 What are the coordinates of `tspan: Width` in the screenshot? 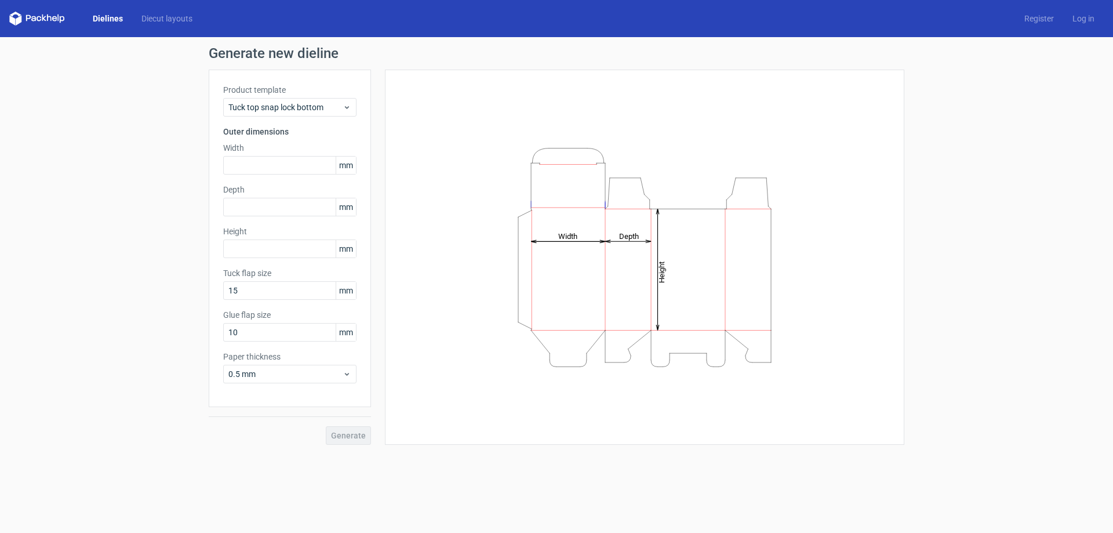 It's located at (568, 235).